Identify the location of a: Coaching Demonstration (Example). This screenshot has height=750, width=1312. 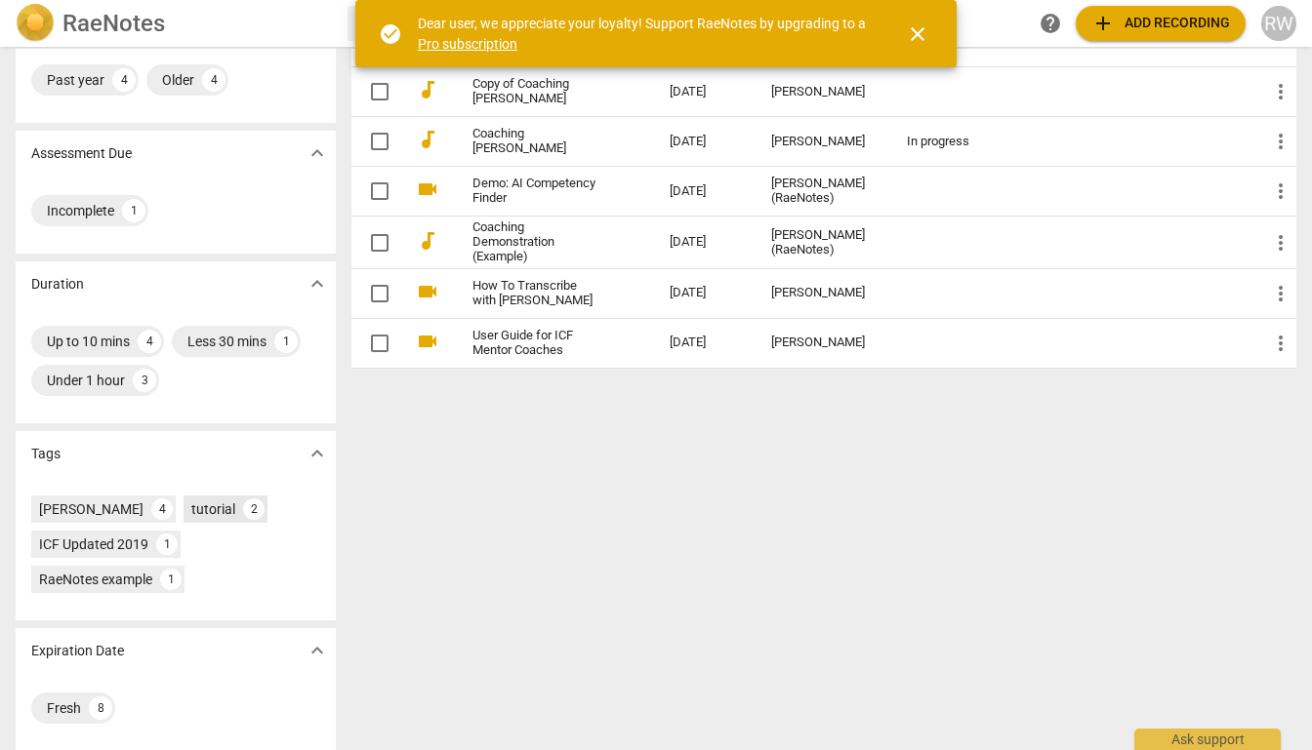
(536, 242).